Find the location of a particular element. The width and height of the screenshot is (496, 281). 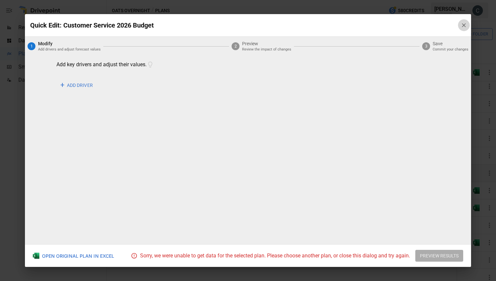

p: Review the impact of changes is located at coordinates (266, 49).